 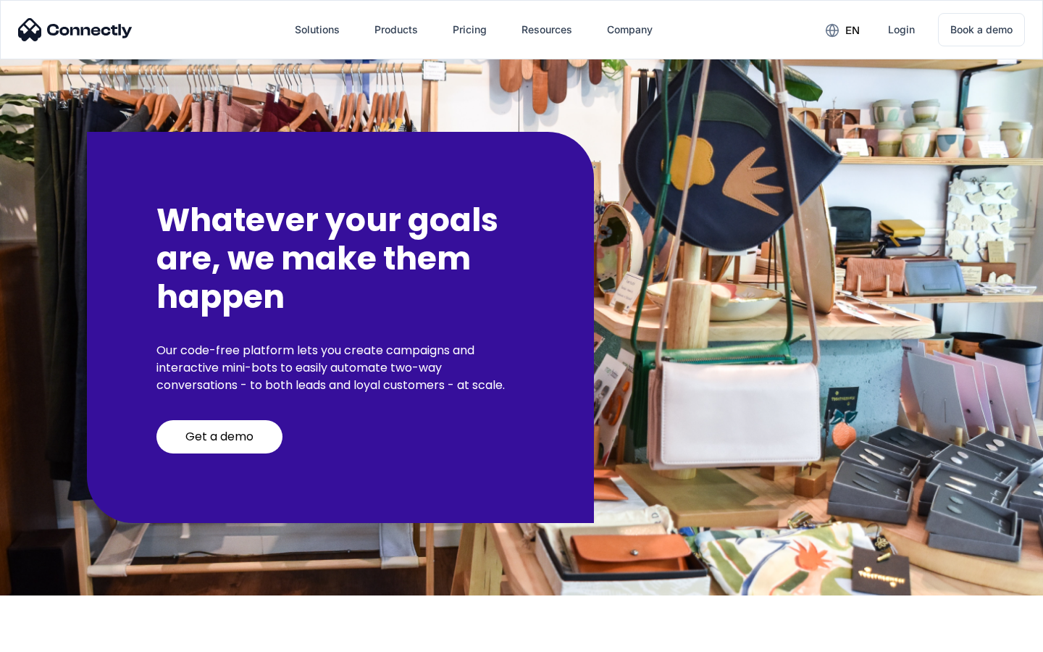 I want to click on aside: Language selected: English, so click(x=51, y=637).